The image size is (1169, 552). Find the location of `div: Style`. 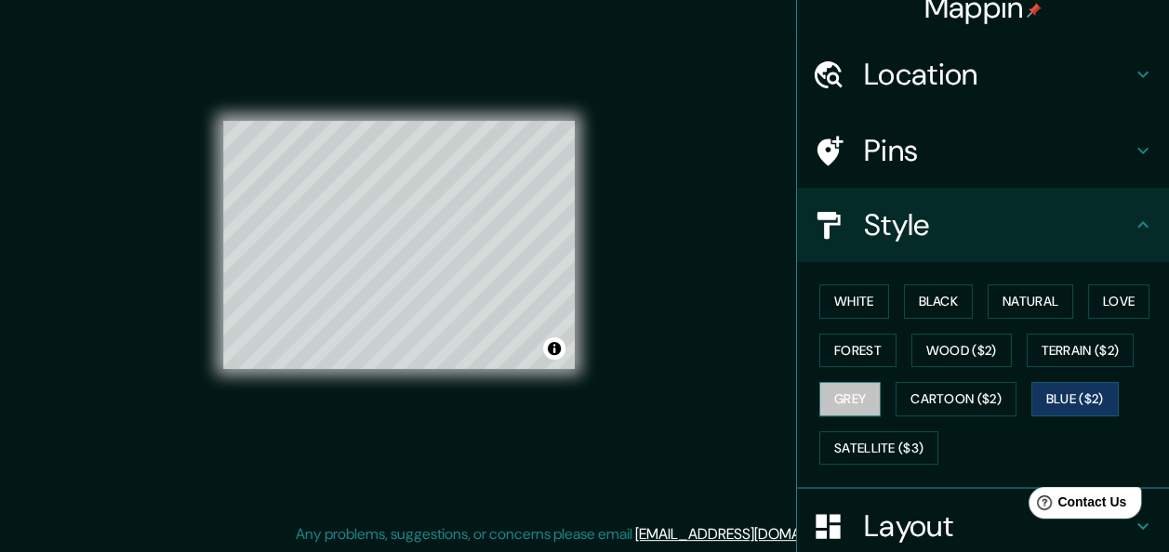

div: Style is located at coordinates (983, 225).